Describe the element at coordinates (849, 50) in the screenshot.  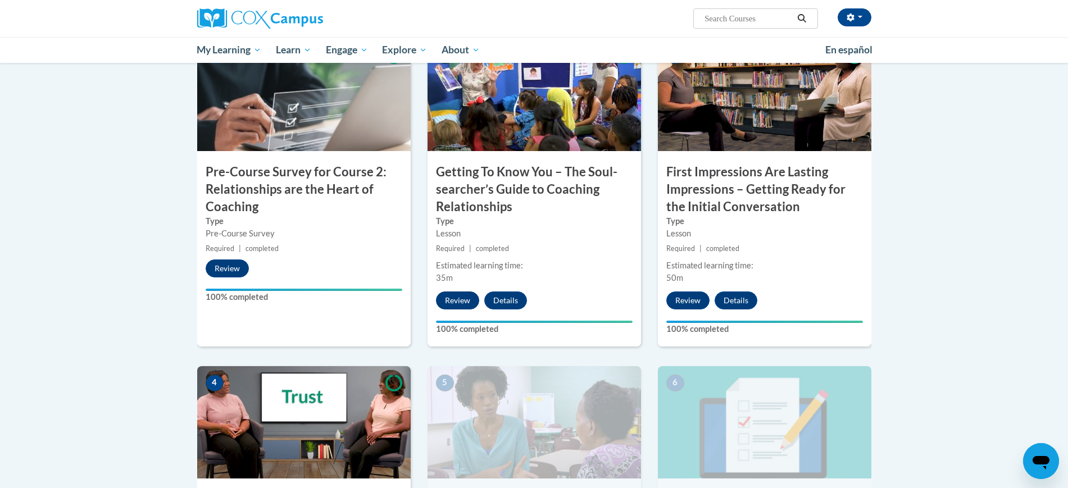
I see `a: En español` at that location.